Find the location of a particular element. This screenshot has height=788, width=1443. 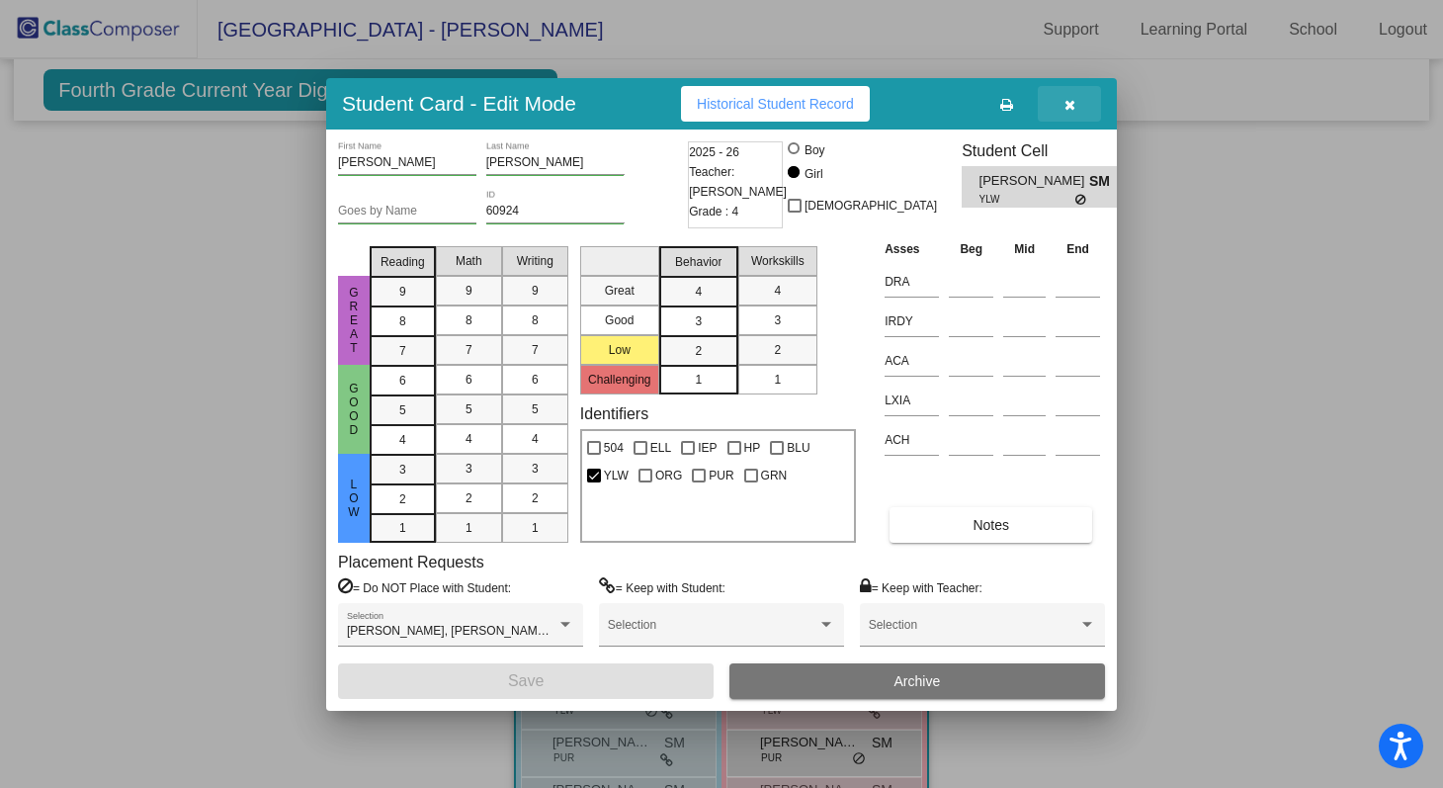

span: Good is located at coordinates (354, 409).